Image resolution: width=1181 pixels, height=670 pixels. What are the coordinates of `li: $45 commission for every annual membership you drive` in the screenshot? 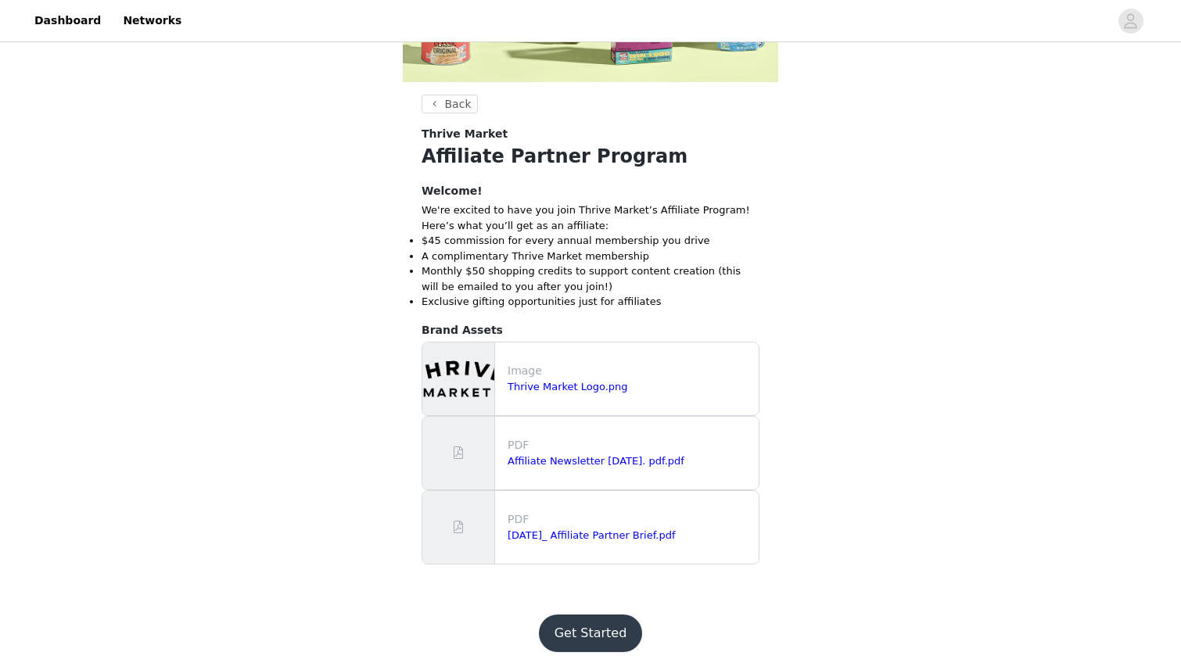 It's located at (590, 241).